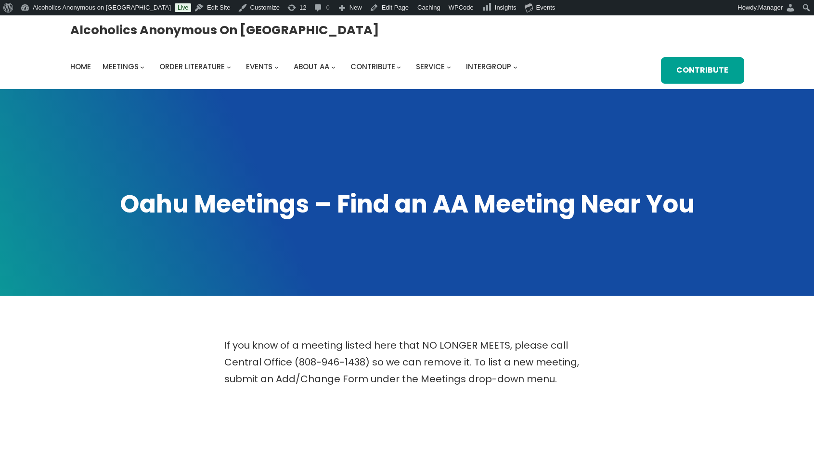  Describe the element at coordinates (120, 66) in the screenshot. I see `span: Meetings` at that location.